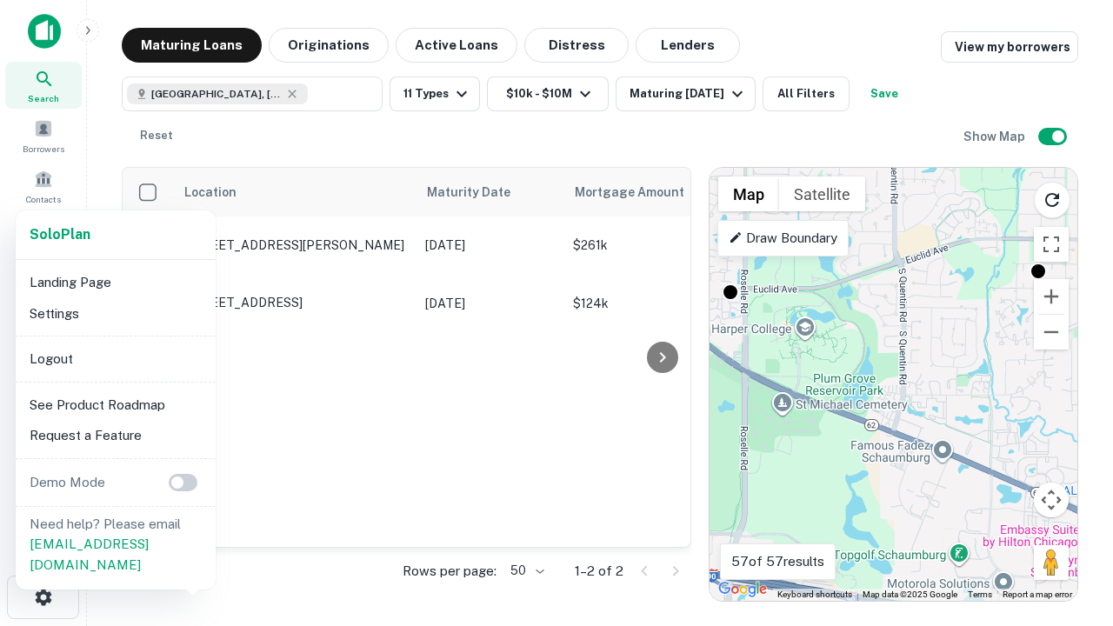  I want to click on li: Request a Feature, so click(116, 436).